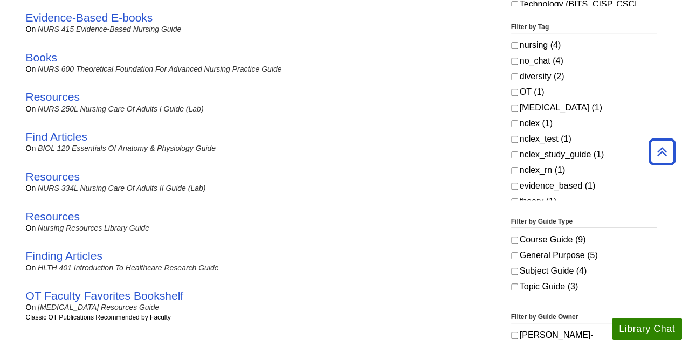 The height and width of the screenshot is (340, 682). What do you see at coordinates (584, 92) in the screenshot?
I see `label: OT (1)` at bounding box center [584, 92].